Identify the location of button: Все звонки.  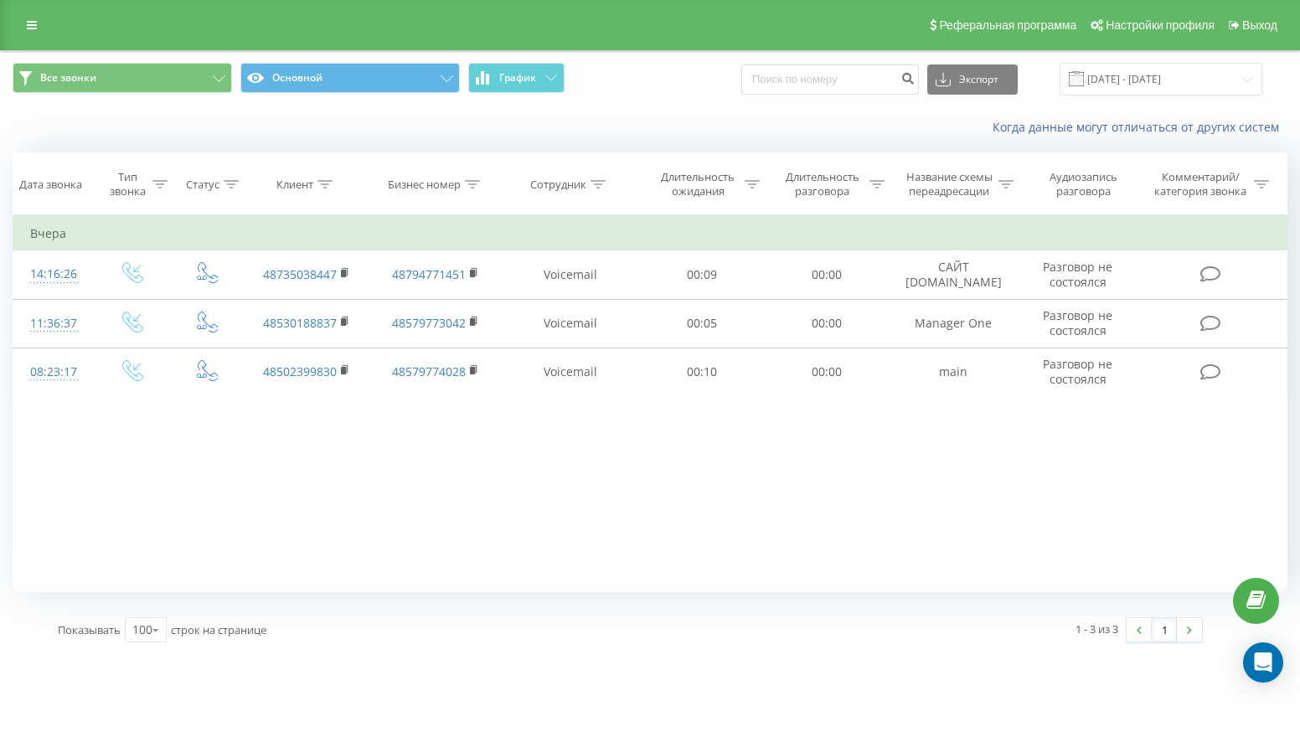
(122, 78).